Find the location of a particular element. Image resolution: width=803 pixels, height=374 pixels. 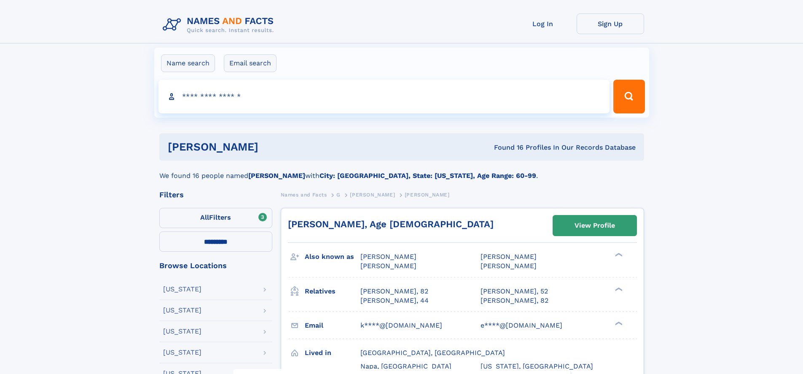

a: Log In is located at coordinates (543, 24).